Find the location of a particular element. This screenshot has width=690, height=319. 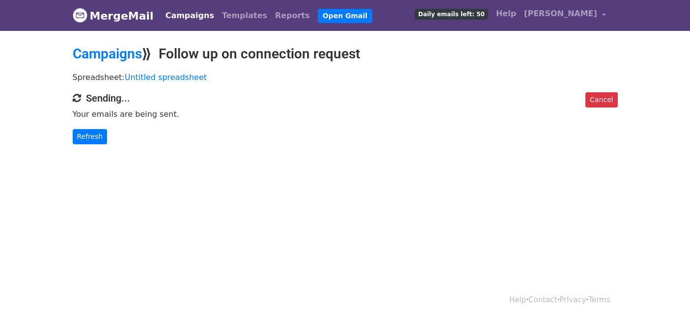

span: Daily emails left: 50 is located at coordinates (451, 14).